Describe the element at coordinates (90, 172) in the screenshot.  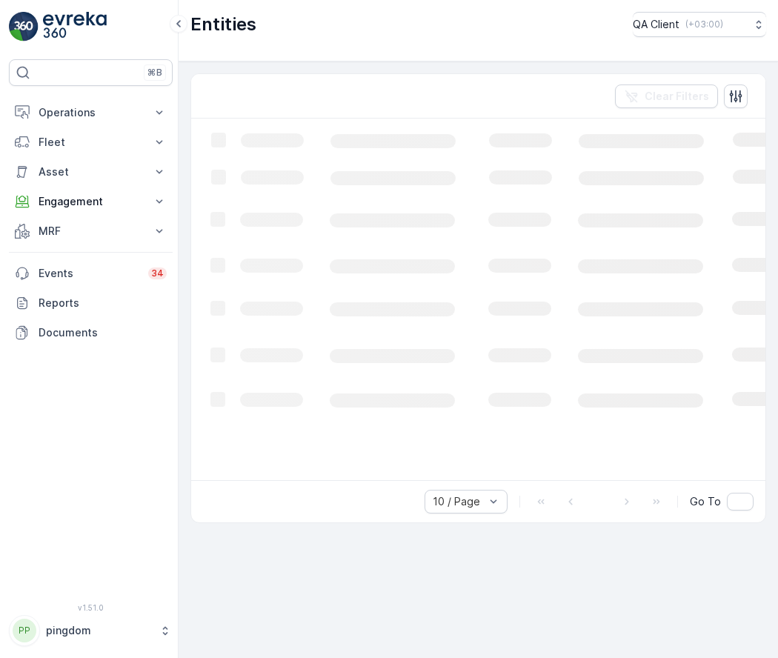
I see `p: Asset` at that location.